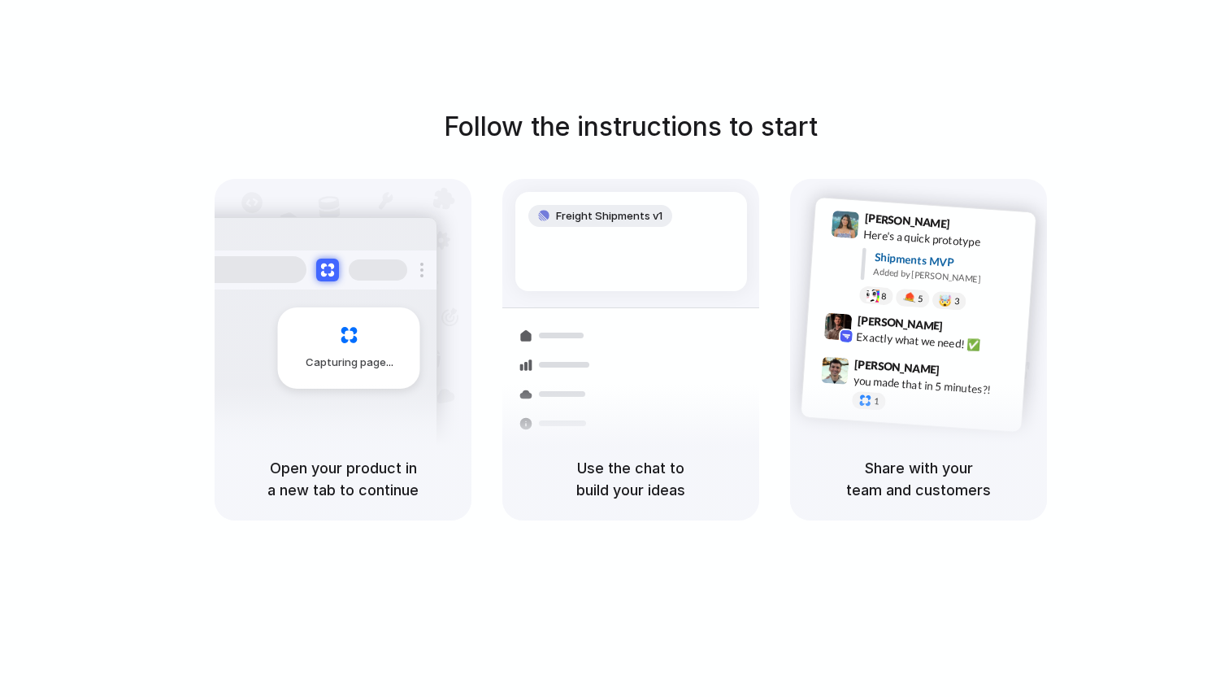 This screenshot has height=697, width=1229. What do you see at coordinates (971, 226) in the screenshot?
I see `span: 9:41 AM` at bounding box center [971, 226].